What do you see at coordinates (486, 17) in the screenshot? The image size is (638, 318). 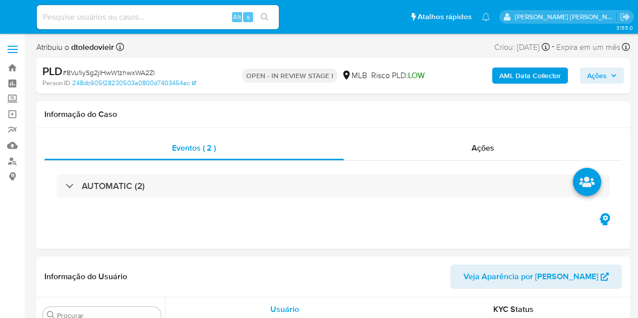 I see `a: Notificações` at bounding box center [486, 17].